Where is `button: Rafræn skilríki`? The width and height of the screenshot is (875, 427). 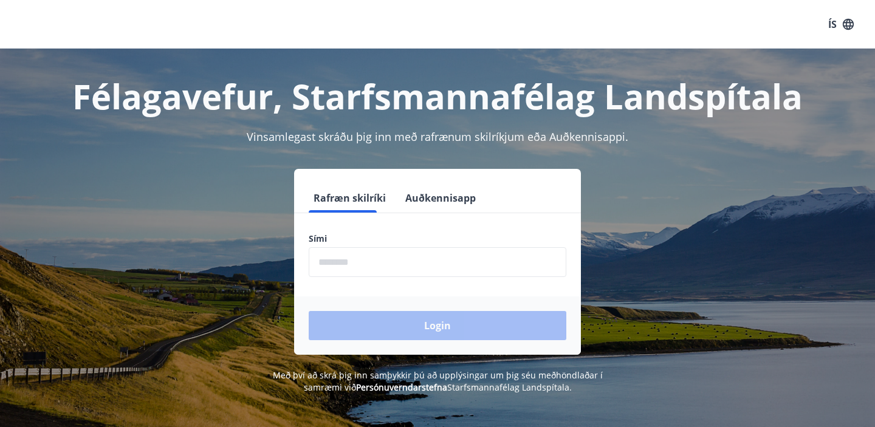 button: Rafræn skilríki is located at coordinates (350, 198).